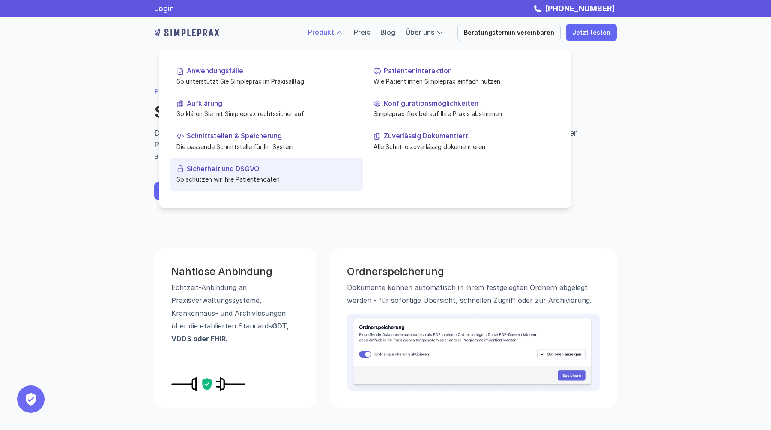 This screenshot has width=771, height=430. Describe the element at coordinates (473, 352) in the screenshot. I see `img: Grafikausschnitt aus der Anwendung die die Ordnerspeicherung zeigt` at that location.